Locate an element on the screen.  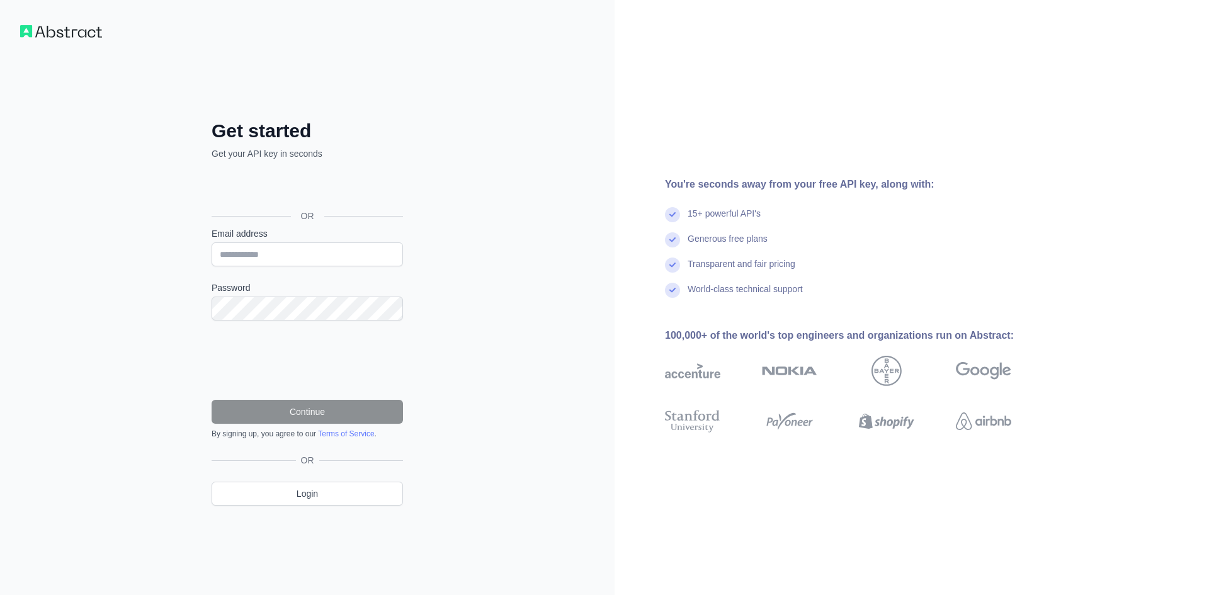
img: stanford university is located at coordinates (693, 421).